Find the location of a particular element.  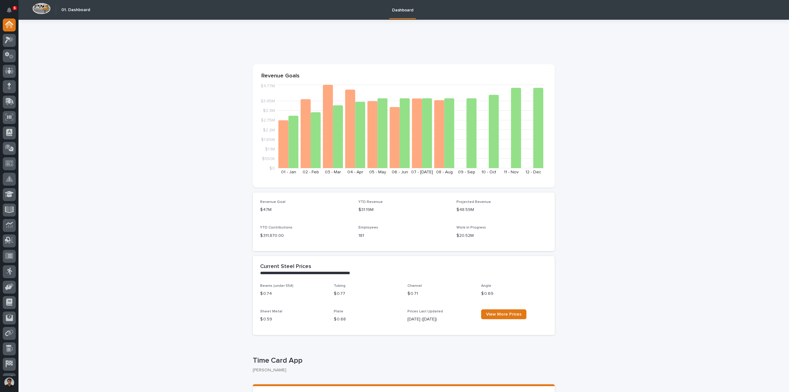

span: Revenue Goal is located at coordinates (273, 202).